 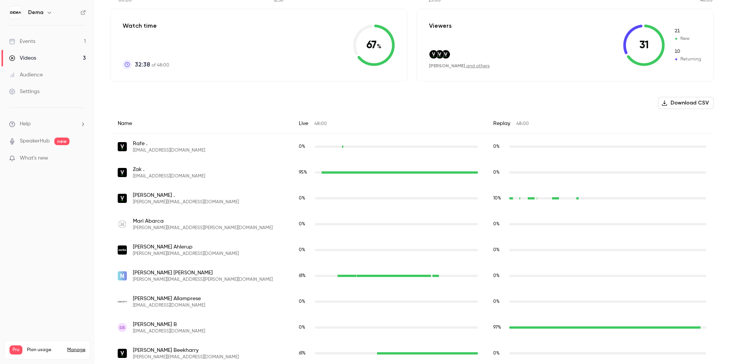 What do you see at coordinates (152, 65) in the screenshot?
I see `p: of 48:00` at bounding box center [152, 65].